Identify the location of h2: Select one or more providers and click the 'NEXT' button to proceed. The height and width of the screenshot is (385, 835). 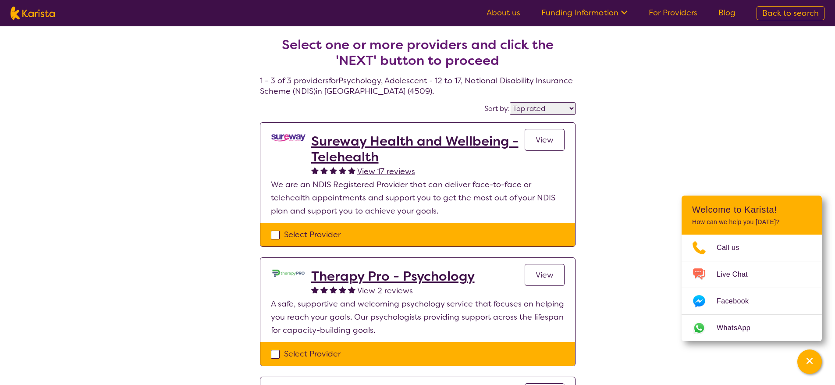
(418, 53).